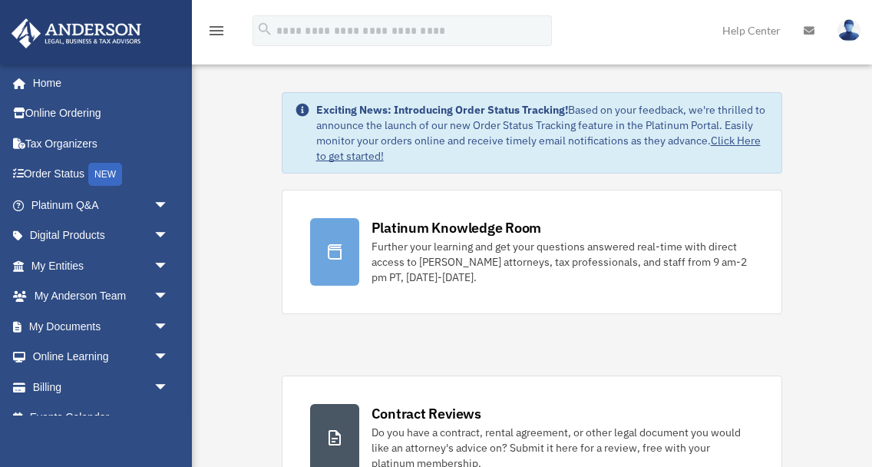  Describe the element at coordinates (532, 252) in the screenshot. I see `a: Platinum Knowledge Room Further your learning and get your questions answered real-time with dire...` at that location.